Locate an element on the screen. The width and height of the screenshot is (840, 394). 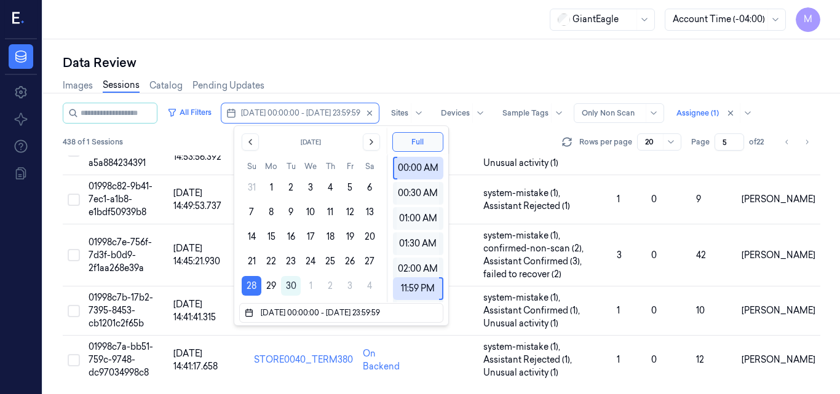
span: failed to recover (2) is located at coordinates (522, 274).